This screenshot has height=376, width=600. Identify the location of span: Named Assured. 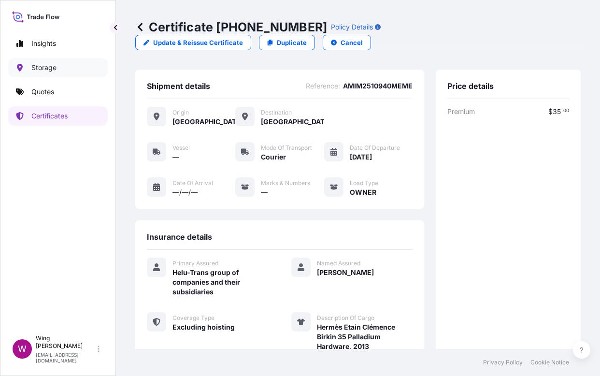
(339, 263).